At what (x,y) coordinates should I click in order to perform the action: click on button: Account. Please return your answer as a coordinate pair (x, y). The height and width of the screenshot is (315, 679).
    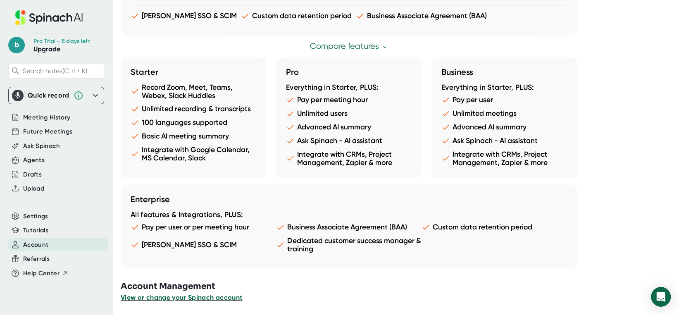
    Looking at the image, I should click on (36, 245).